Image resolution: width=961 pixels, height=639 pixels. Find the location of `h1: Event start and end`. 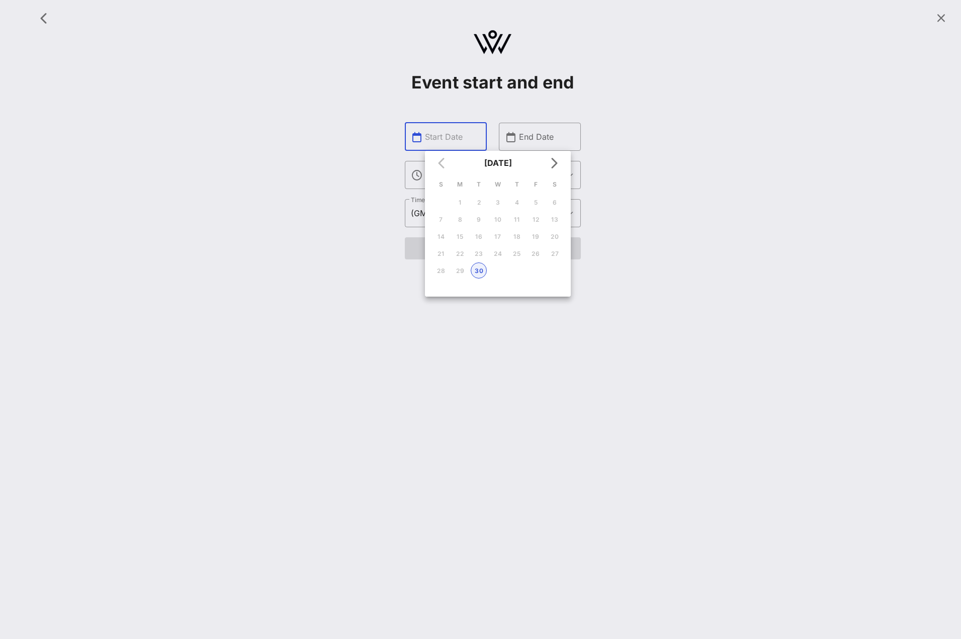

h1: Event start and end is located at coordinates (493, 82).